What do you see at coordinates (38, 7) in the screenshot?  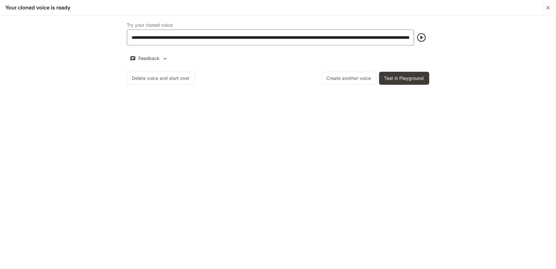 I see `h5: Your cloned voice is ready` at bounding box center [38, 7].